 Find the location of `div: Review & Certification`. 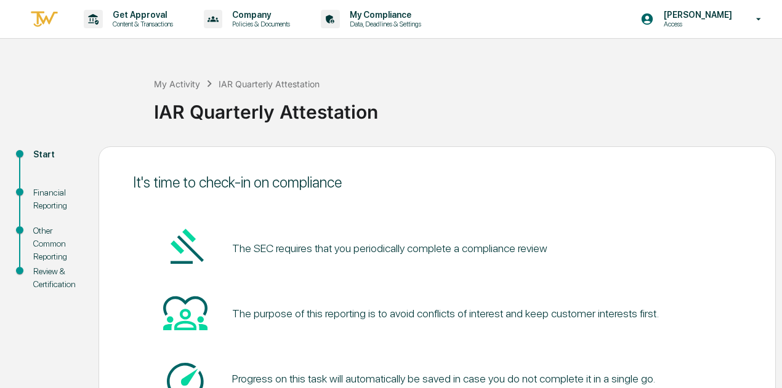

div: Review & Certification is located at coordinates (56, 278).